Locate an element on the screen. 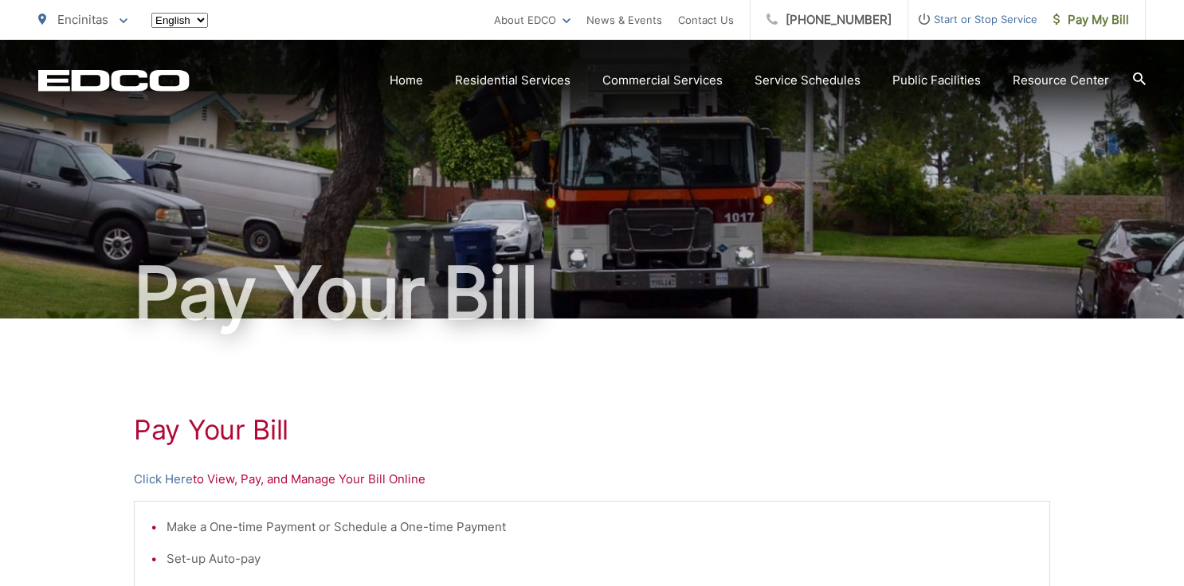 Image resolution: width=1184 pixels, height=586 pixels. li: Make a One-time Payment or Schedule a One-time Payment is located at coordinates (600, 527).